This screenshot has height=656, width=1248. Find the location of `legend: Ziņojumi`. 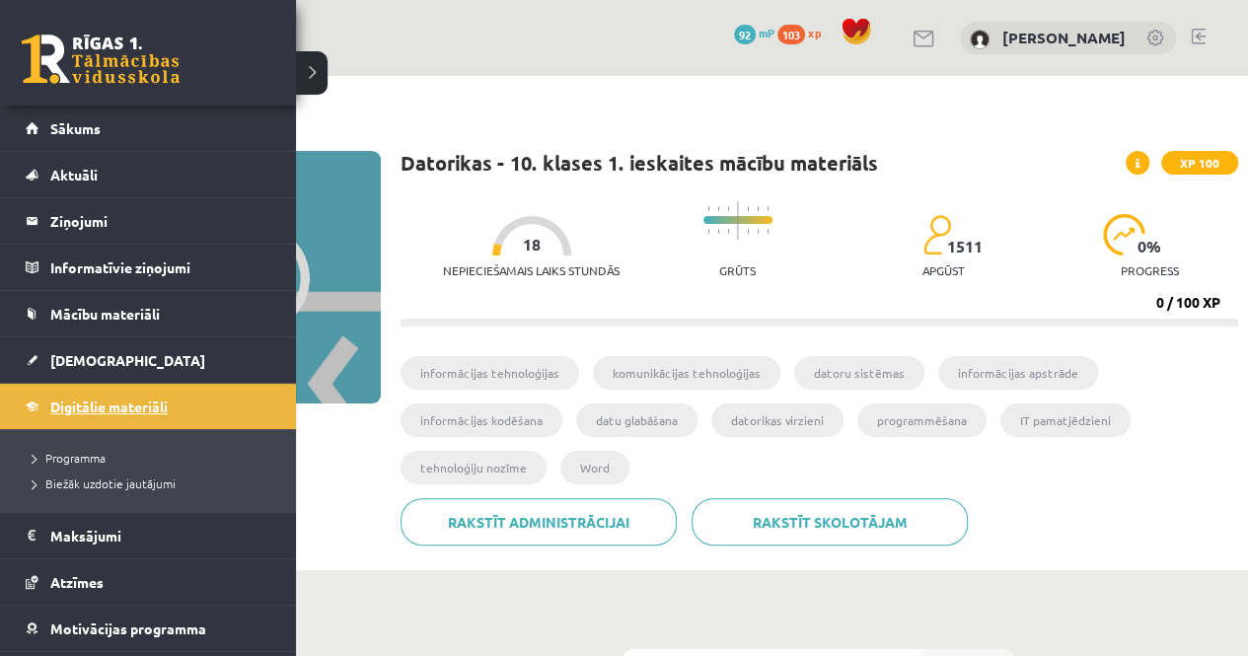

legend: Ziņojumi is located at coordinates (161, 221).